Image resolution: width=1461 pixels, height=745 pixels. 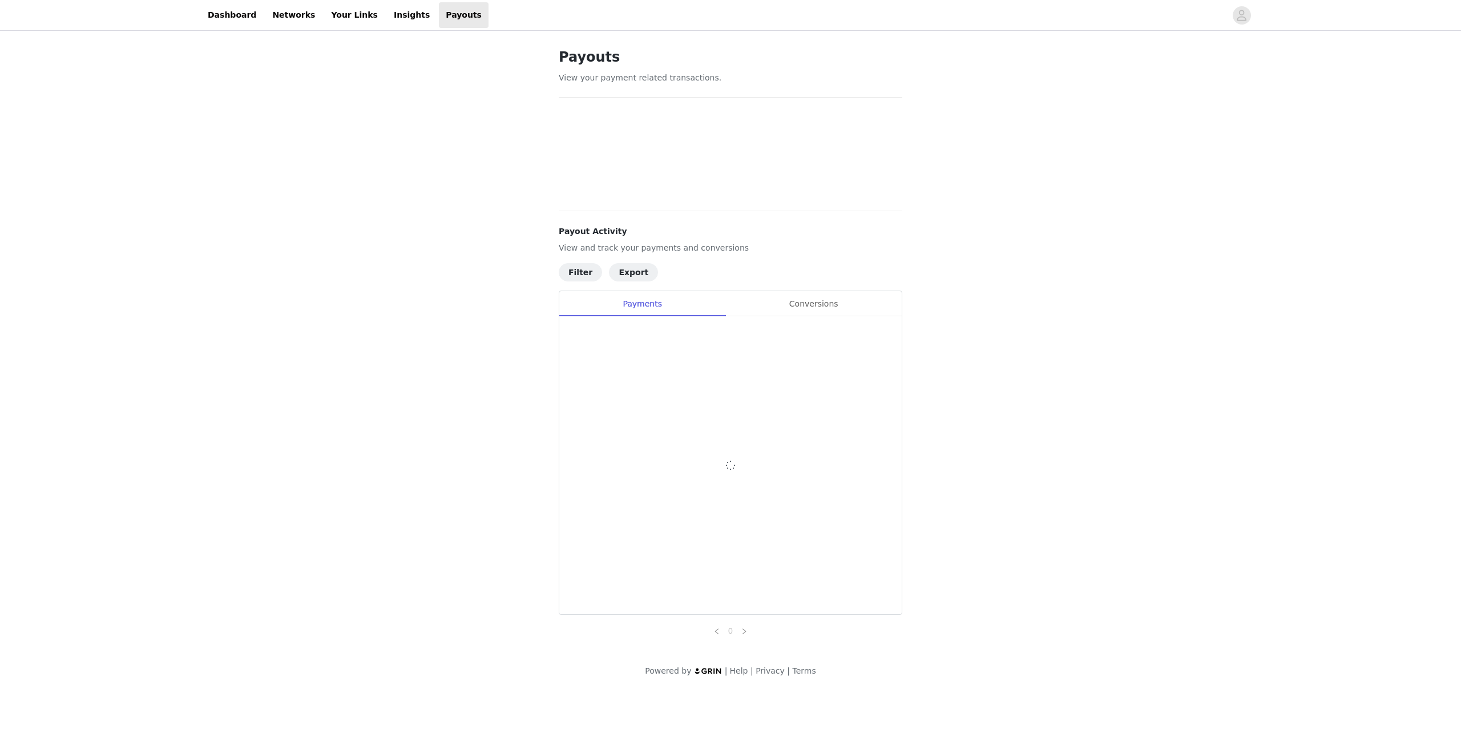 I want to click on a: Payouts, so click(x=463, y=15).